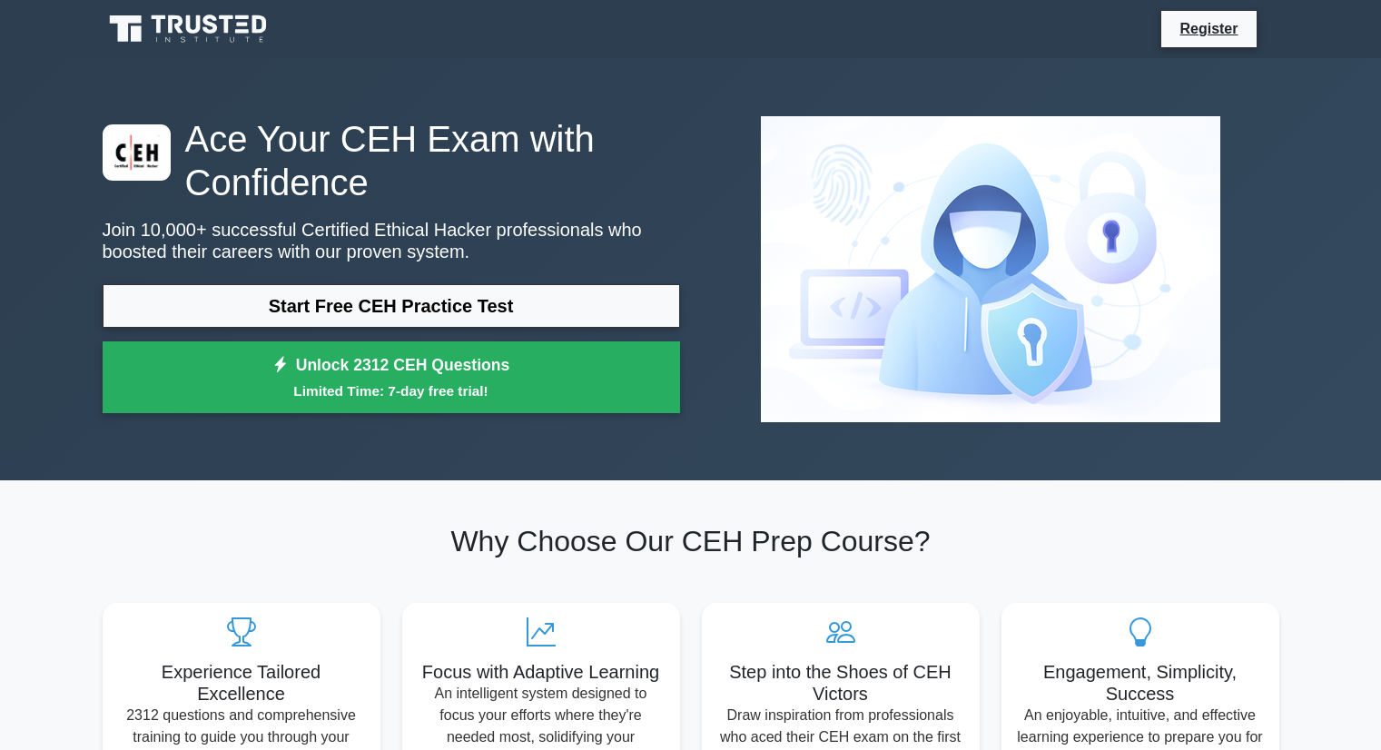 The width and height of the screenshot is (1381, 750). What do you see at coordinates (991, 269) in the screenshot?
I see `img: Certified Ethical Hacker Preview` at bounding box center [991, 269].